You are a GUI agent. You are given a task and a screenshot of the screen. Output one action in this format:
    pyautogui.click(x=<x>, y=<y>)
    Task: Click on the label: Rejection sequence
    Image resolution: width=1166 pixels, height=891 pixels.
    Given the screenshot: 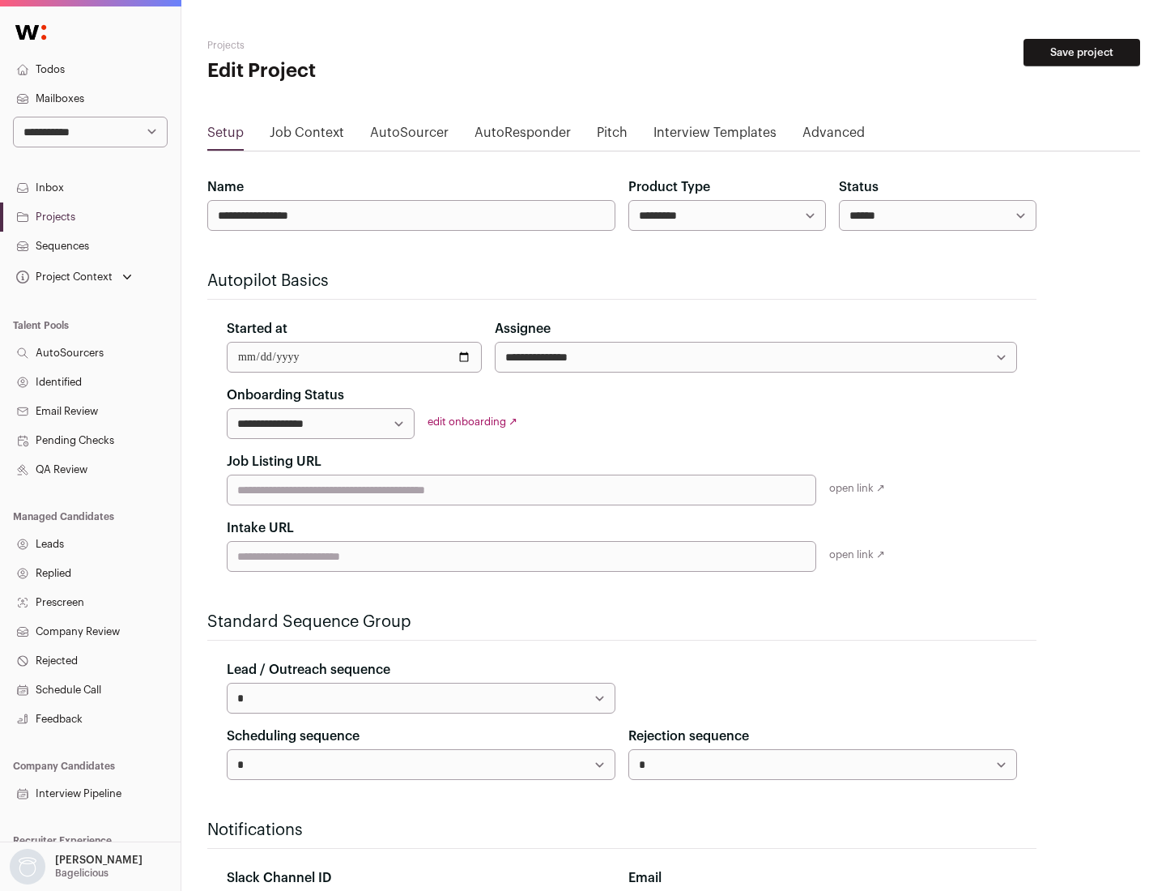 What is the action you would take?
    pyautogui.click(x=688, y=736)
    